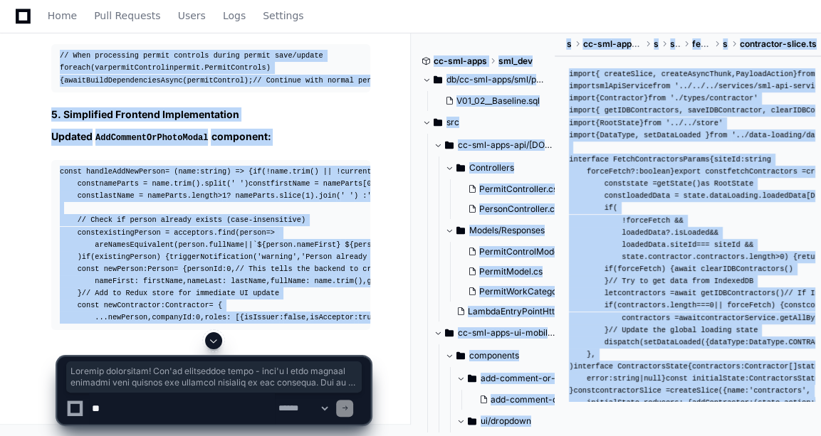 The height and width of the screenshot is (436, 821). Describe the element at coordinates (713, 98) in the screenshot. I see `span: './types/contractor'` at that location.